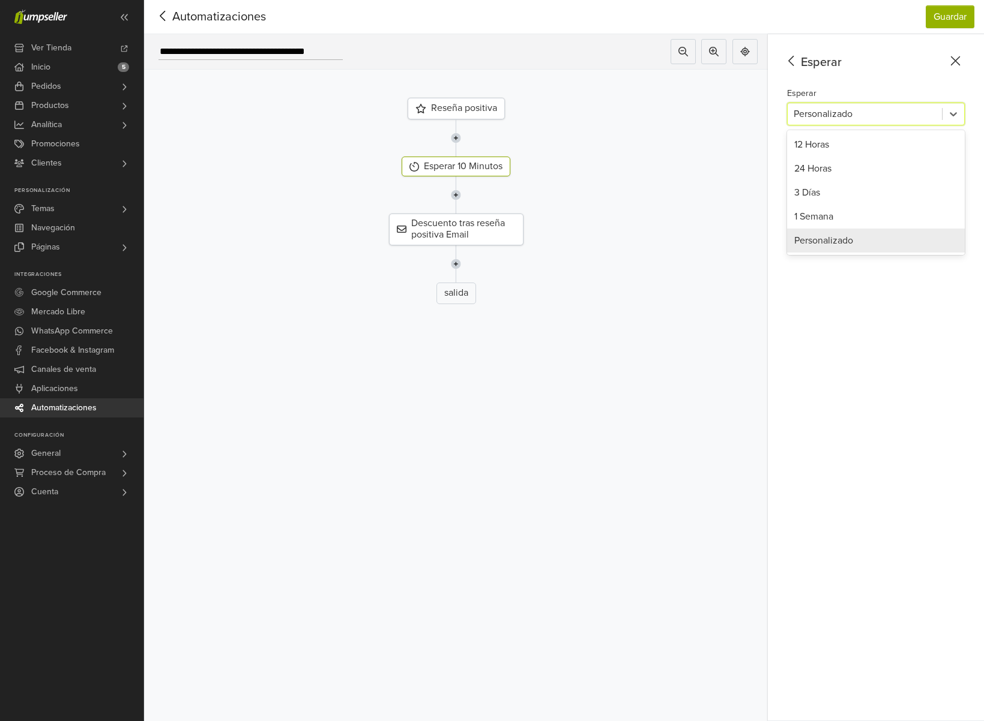 Image resolution: width=984 pixels, height=721 pixels. Describe the element at coordinates (46, 86) in the screenshot. I see `span: Pedidos` at that location.